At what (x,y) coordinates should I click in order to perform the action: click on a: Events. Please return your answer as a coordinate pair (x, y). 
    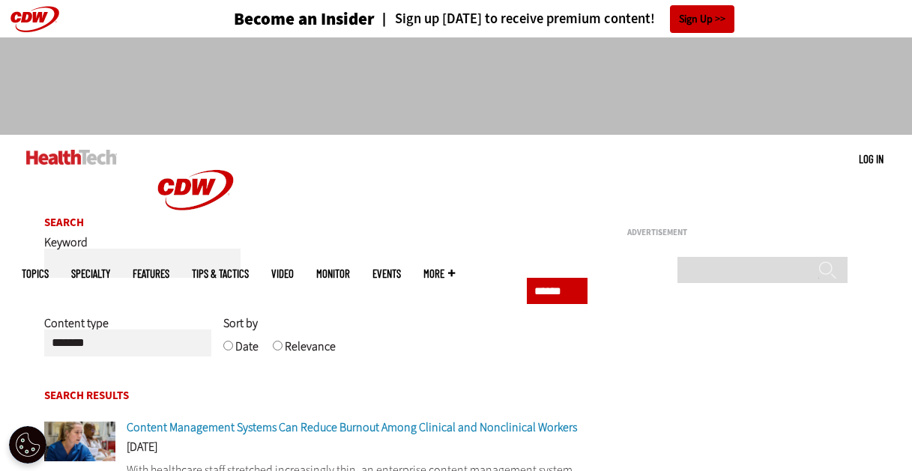
    Looking at the image, I should click on (387, 273).